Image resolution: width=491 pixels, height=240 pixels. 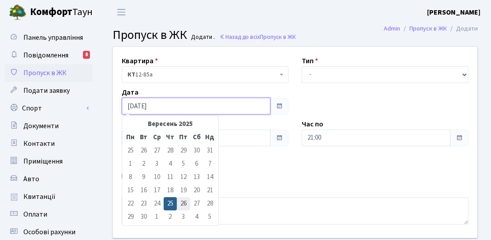 I want to click on td: 15, so click(x=131, y=190).